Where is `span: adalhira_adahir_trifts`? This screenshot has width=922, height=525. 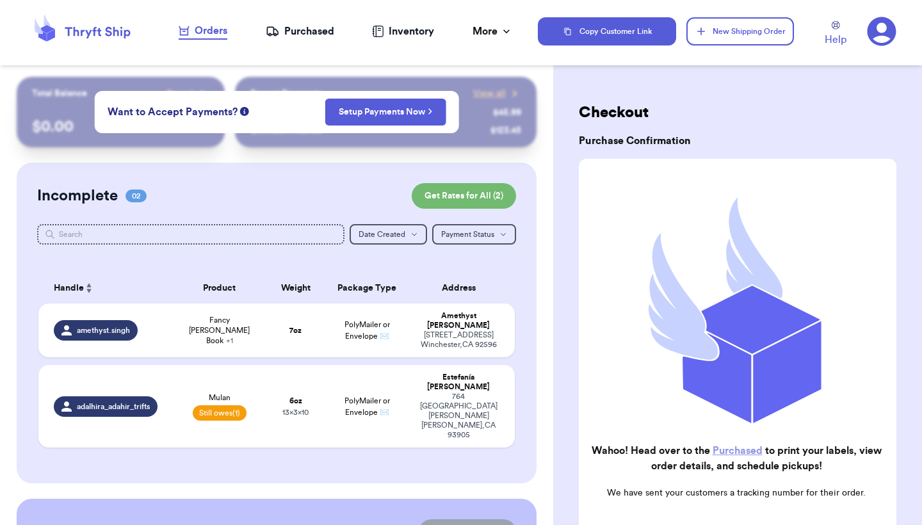 span: adalhira_adahir_trifts is located at coordinates (113, 406).